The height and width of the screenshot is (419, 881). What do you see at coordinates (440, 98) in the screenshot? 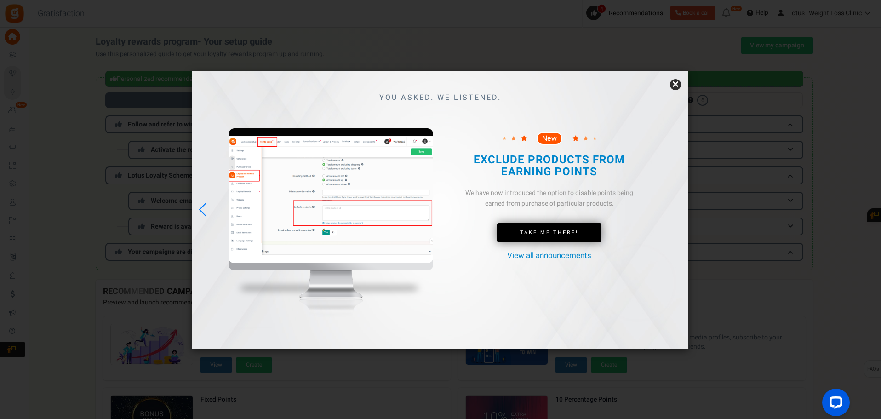
I see `span: YOU ASKED. WE LISTENED.` at bounding box center [440, 98].